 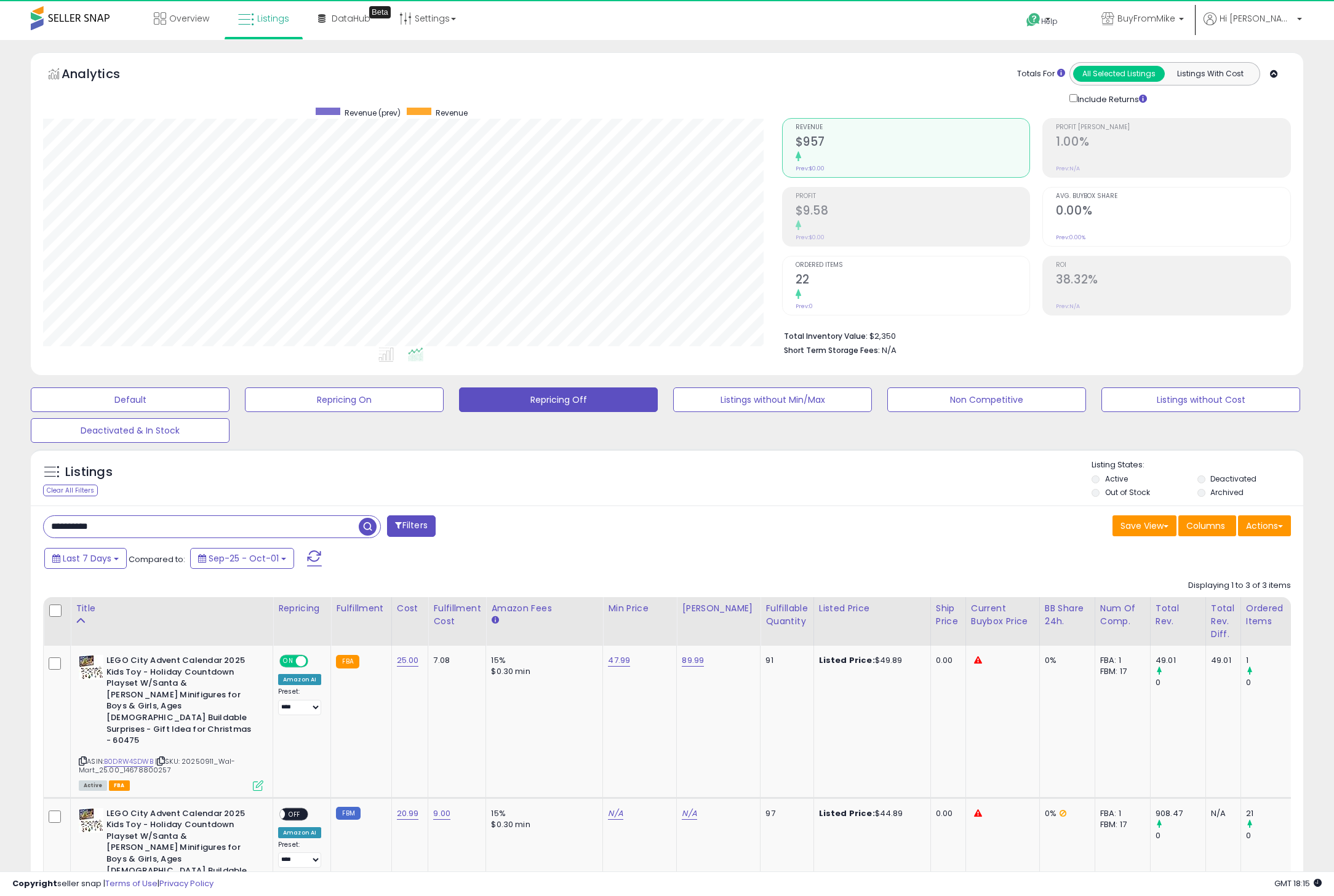 I want to click on span: Revenue (prev), so click(x=372, y=113).